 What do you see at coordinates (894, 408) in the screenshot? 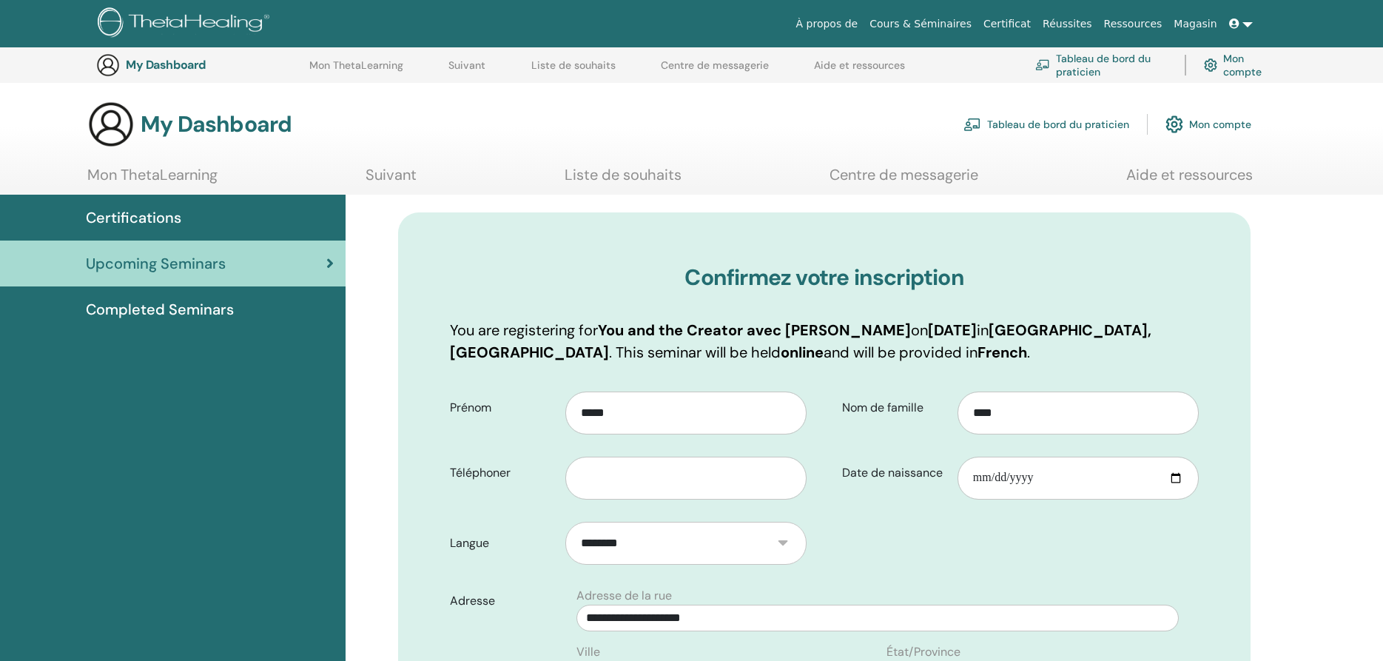
I see `label: Nom de famille` at bounding box center [894, 408].